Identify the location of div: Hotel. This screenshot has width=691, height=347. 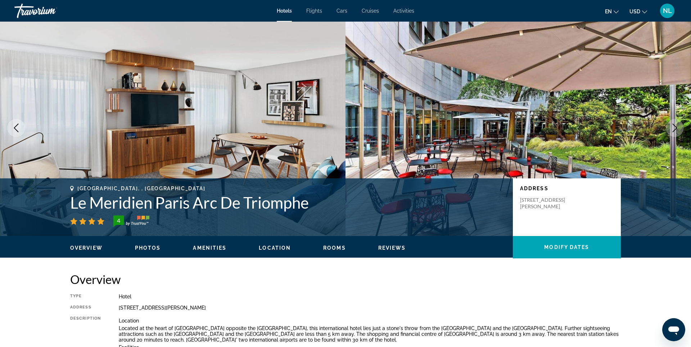
(370, 296).